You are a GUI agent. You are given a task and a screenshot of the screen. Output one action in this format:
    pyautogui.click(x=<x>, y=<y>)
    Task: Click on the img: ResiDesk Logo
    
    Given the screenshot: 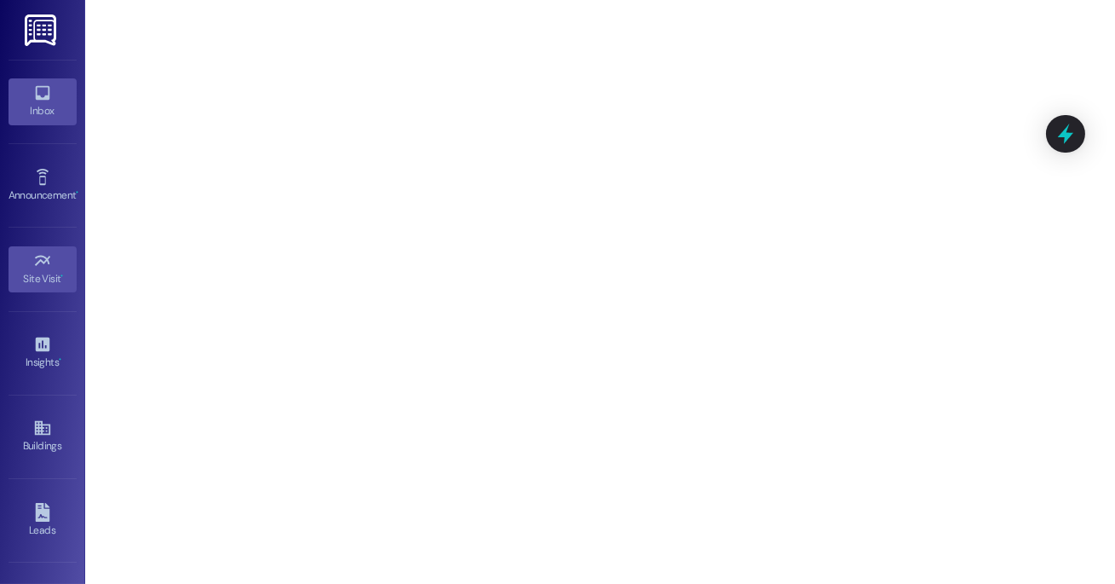 What is the action you would take?
    pyautogui.click(x=42, y=30)
    